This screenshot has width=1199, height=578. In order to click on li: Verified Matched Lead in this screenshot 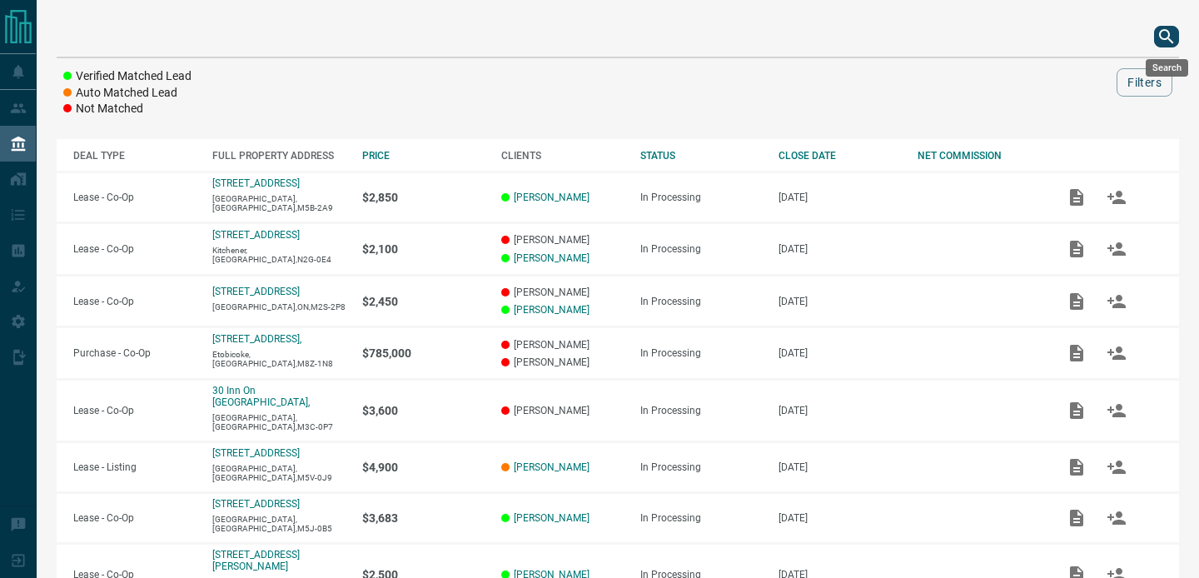, I will do `click(127, 77)`.